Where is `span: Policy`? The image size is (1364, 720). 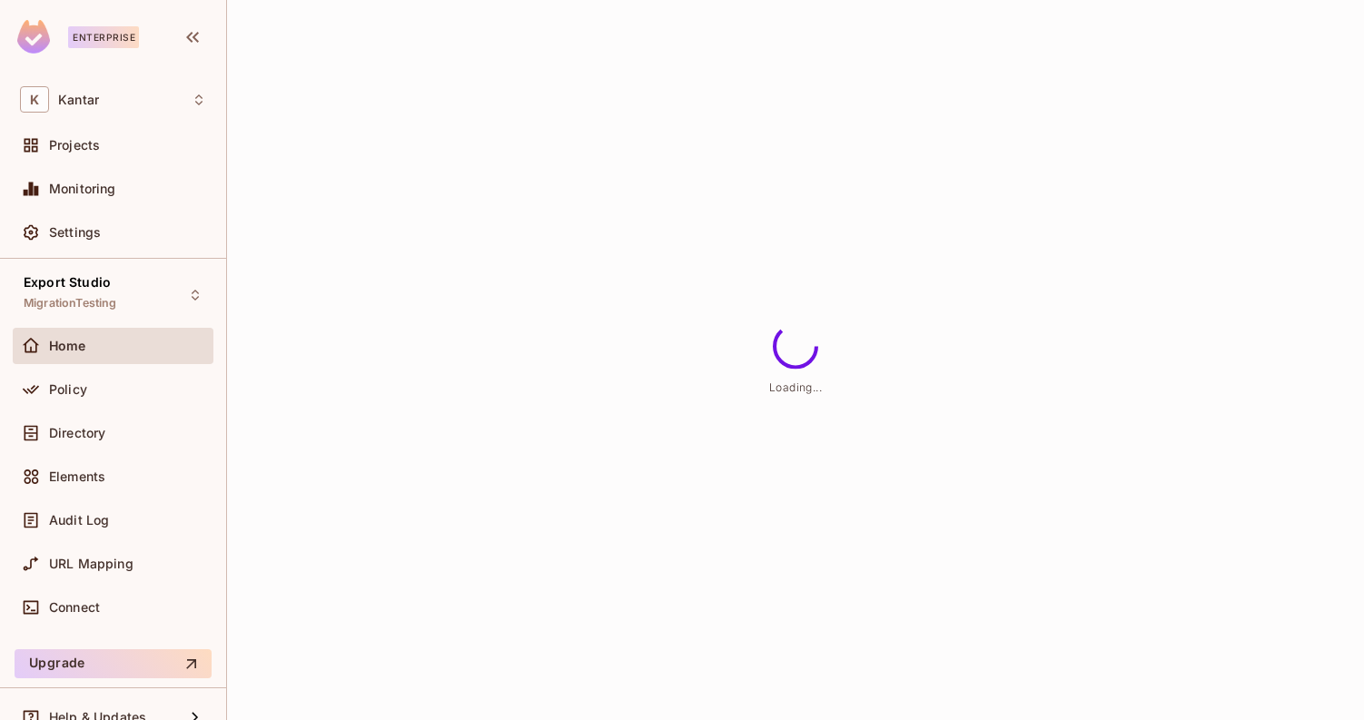 span: Policy is located at coordinates (68, 390).